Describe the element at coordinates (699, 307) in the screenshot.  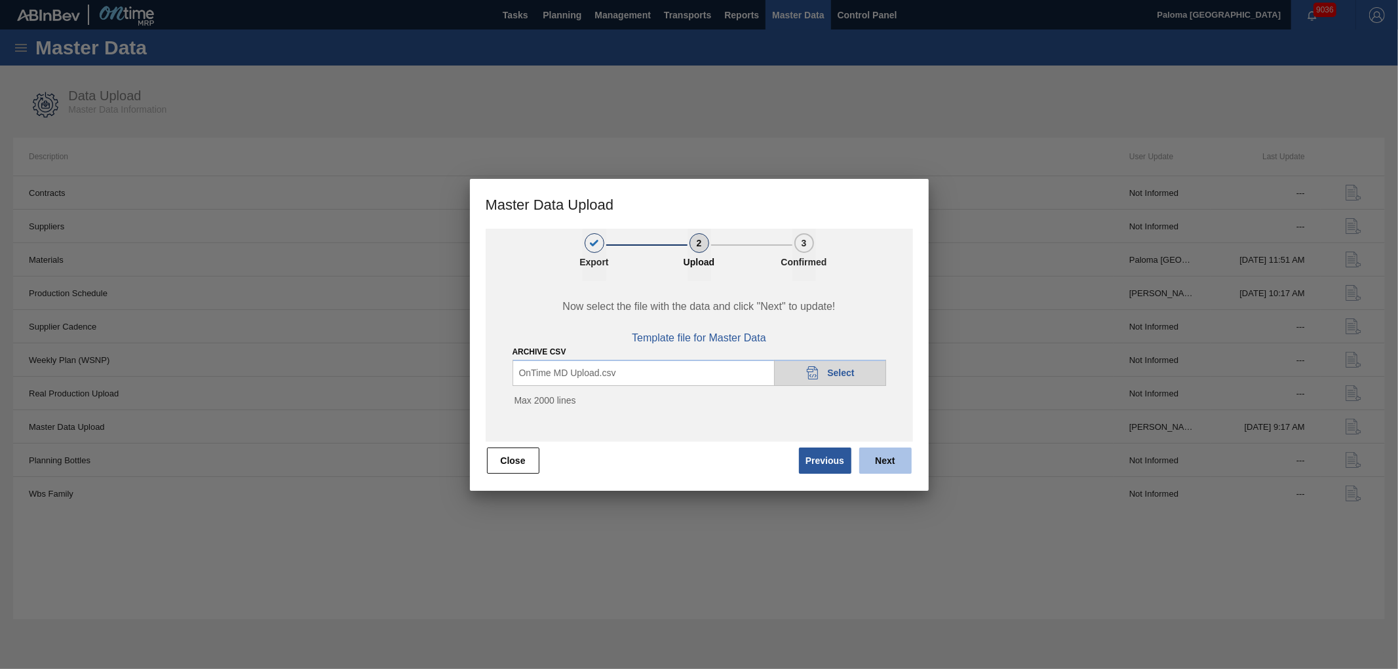
I see `span: Now select the file with the data and click "Next" to update!` at that location.